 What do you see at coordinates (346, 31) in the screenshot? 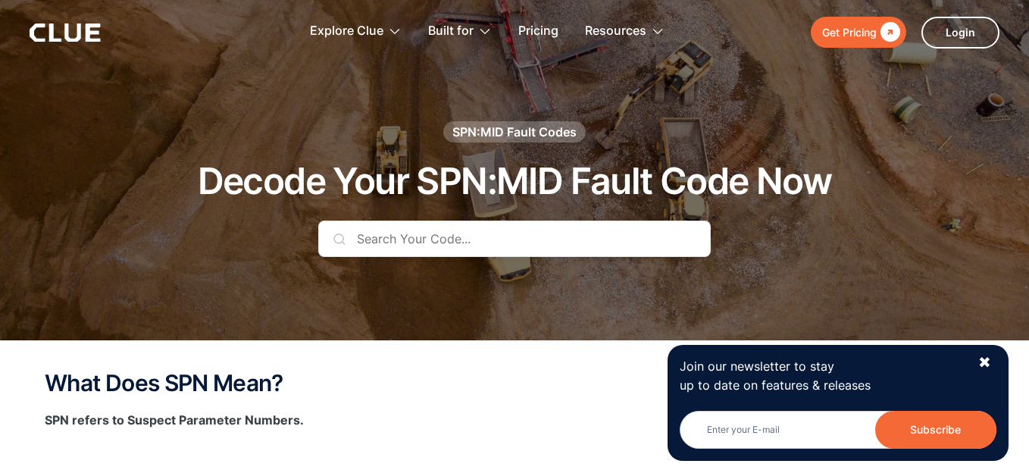
I see `div: Explore Clue` at bounding box center [346, 31].